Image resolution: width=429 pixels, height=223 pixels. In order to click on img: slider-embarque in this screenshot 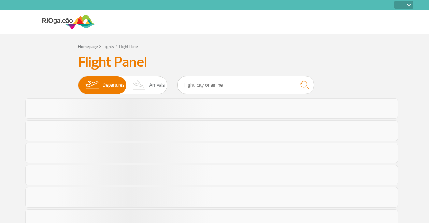, I will do `click(92, 85)`.